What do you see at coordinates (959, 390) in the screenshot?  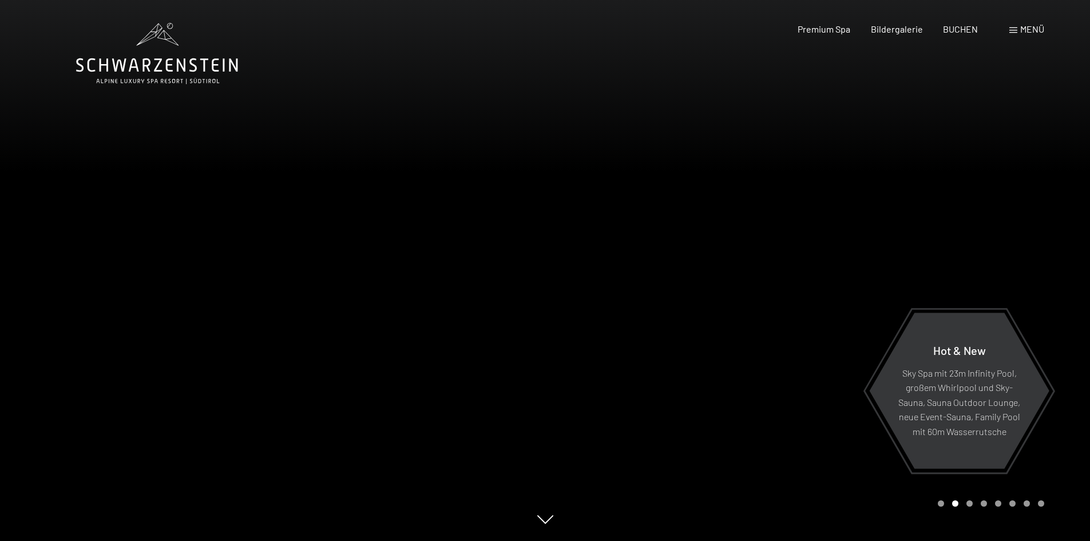 I see `a: Hot & New Sky Spa mit 23m Infinity Pool, großem Whirlpool und Sky-Sauna, Sauna Outdoor Lounge, ne...` at bounding box center [959, 390].